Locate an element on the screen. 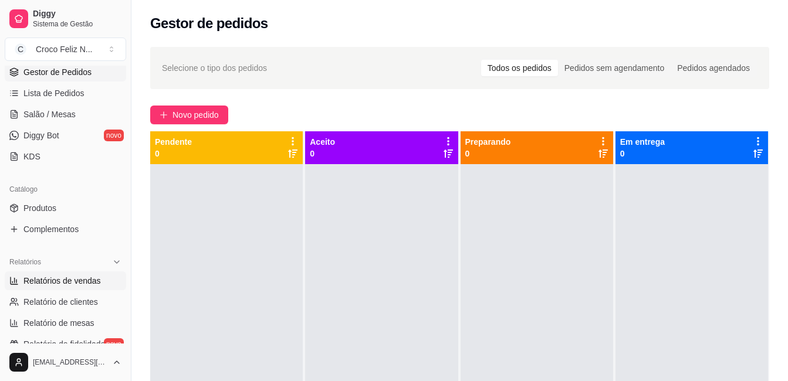  div: Catálogo is located at coordinates (65, 190).